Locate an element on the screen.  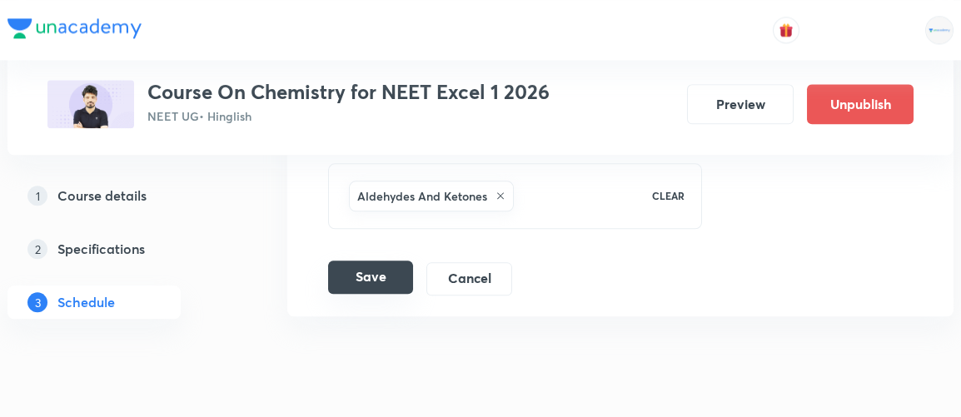
p: 3 is located at coordinates (37, 302).